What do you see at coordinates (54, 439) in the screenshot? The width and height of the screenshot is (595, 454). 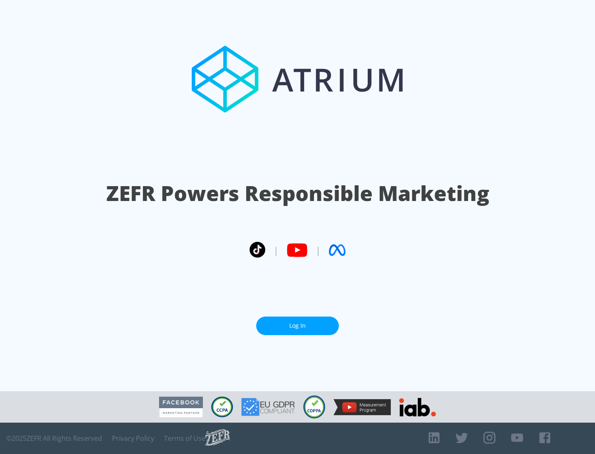 I see `span: © 2025 ZEFR All Rights Reserved` at bounding box center [54, 439].